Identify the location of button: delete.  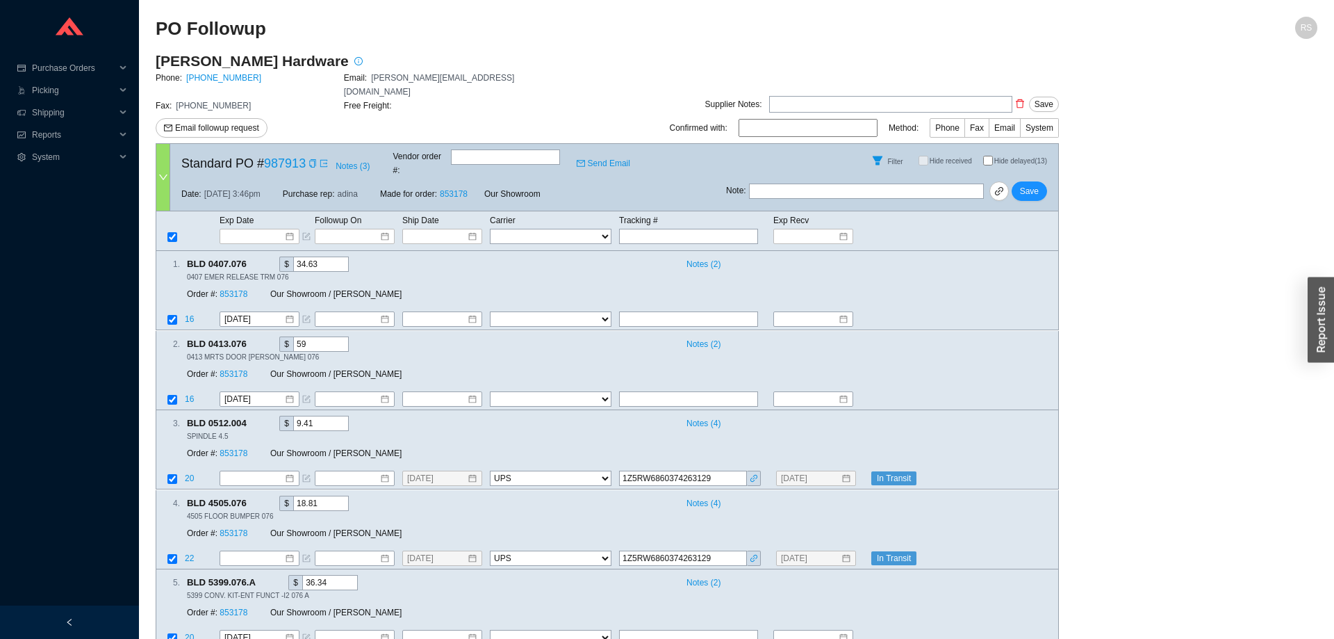
(1020, 104).